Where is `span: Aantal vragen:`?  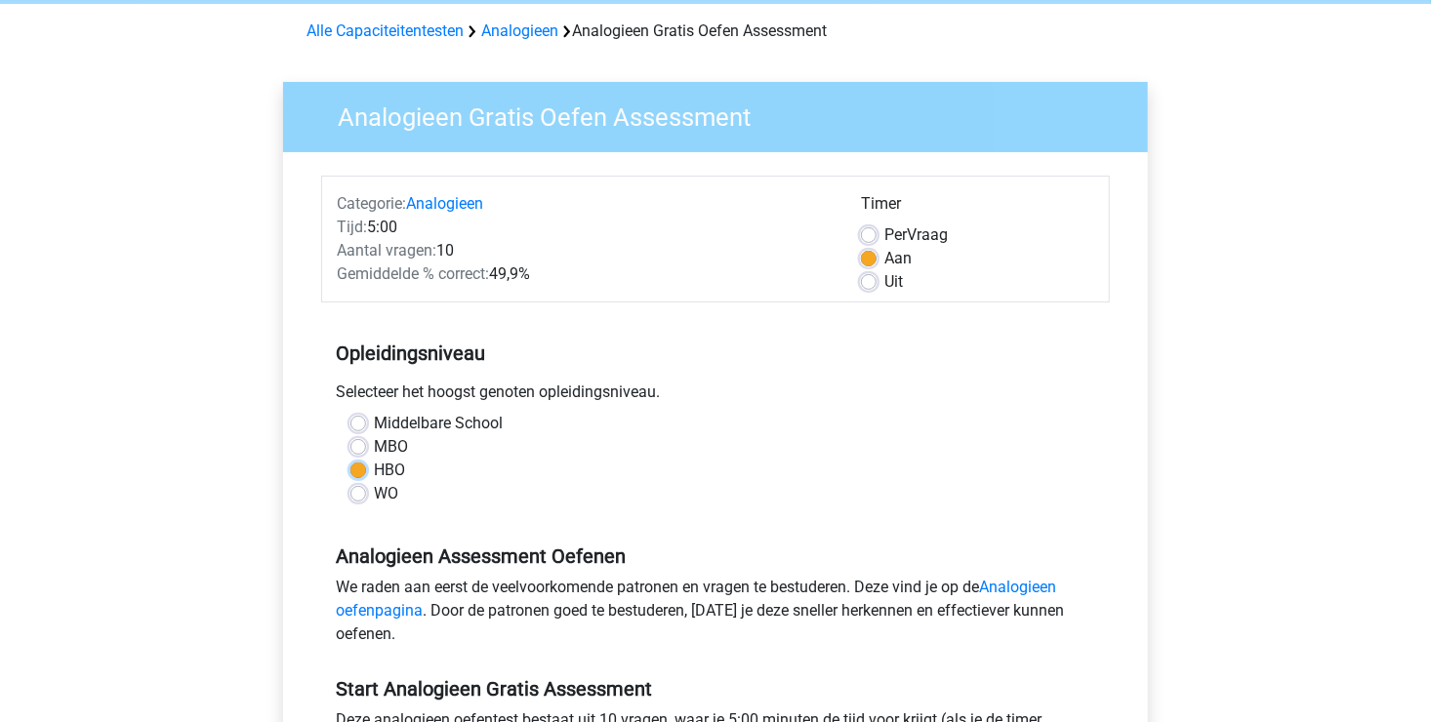
span: Aantal vragen: is located at coordinates (387, 250).